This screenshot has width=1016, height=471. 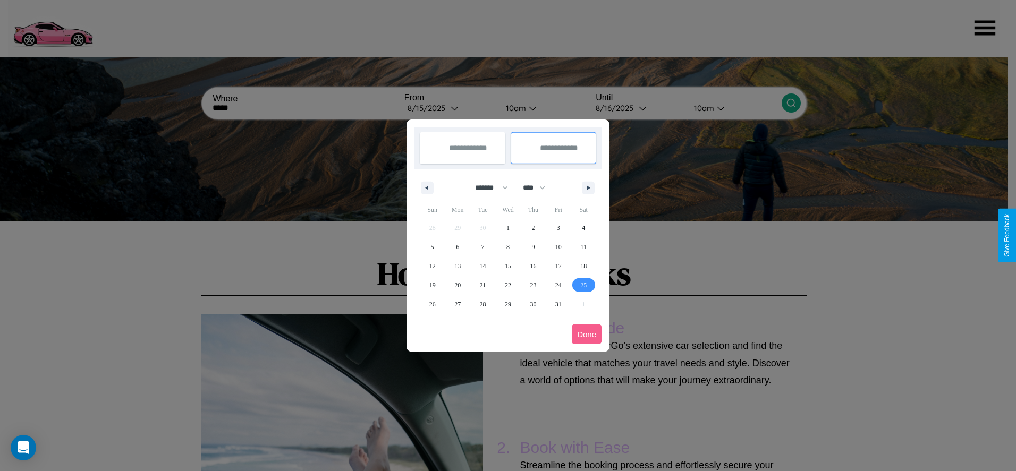 I want to click on span: 7, so click(x=483, y=247).